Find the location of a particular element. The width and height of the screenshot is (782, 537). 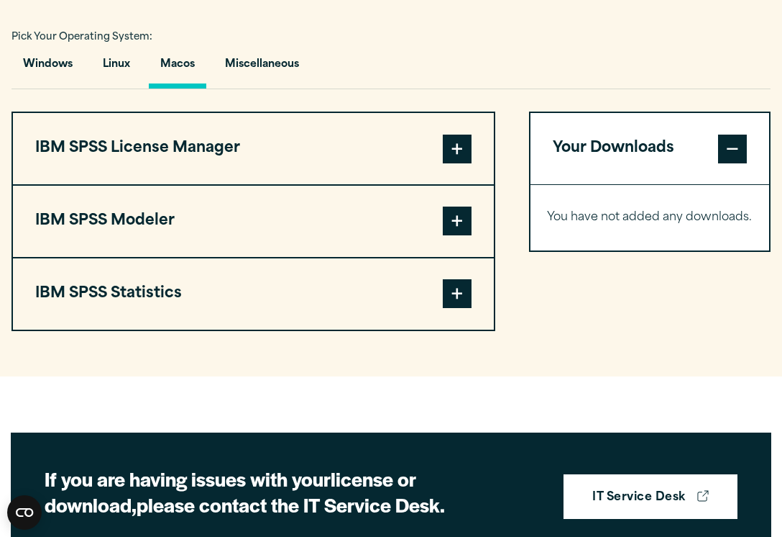

button: Windows is located at coordinates (47, 68).